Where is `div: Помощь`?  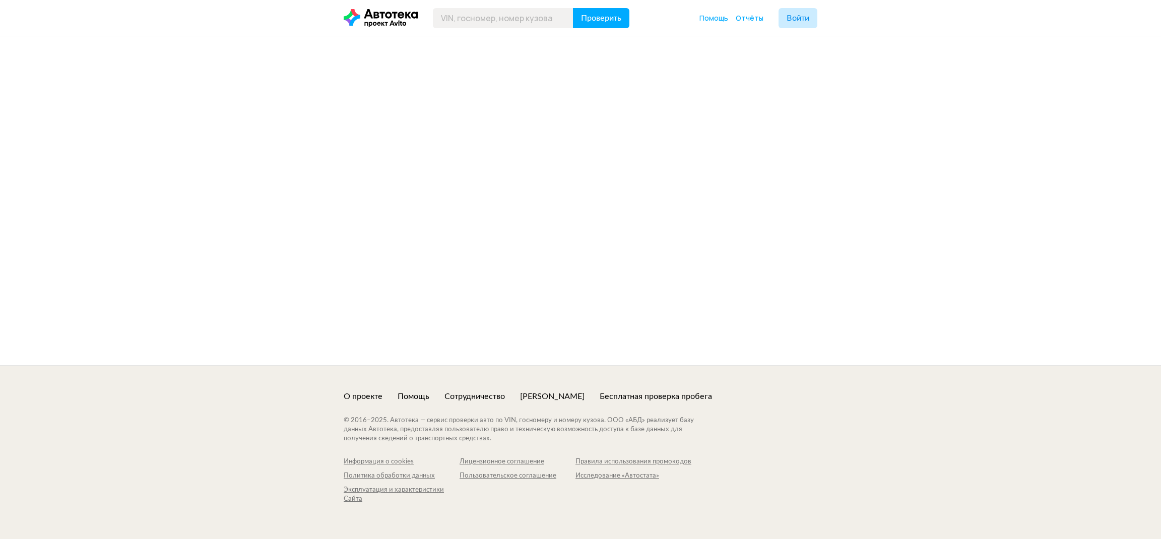
div: Помощь is located at coordinates (413, 397).